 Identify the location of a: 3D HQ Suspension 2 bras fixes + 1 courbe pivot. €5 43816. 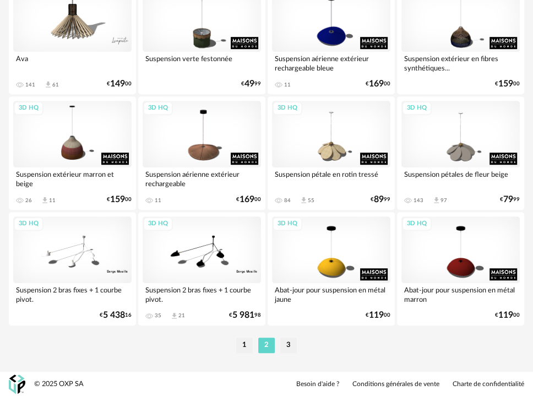
(72, 268).